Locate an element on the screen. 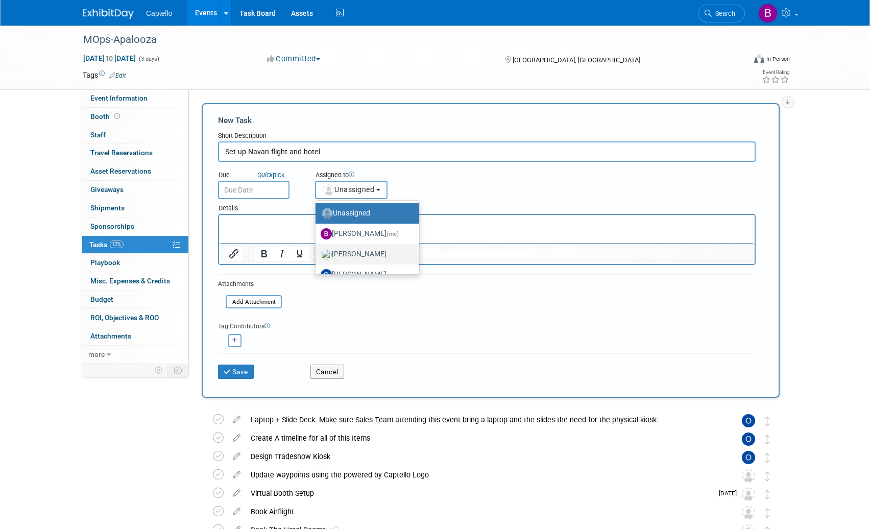 The width and height of the screenshot is (870, 529). span: Misc. Expenses & Credits is located at coordinates (130, 281).